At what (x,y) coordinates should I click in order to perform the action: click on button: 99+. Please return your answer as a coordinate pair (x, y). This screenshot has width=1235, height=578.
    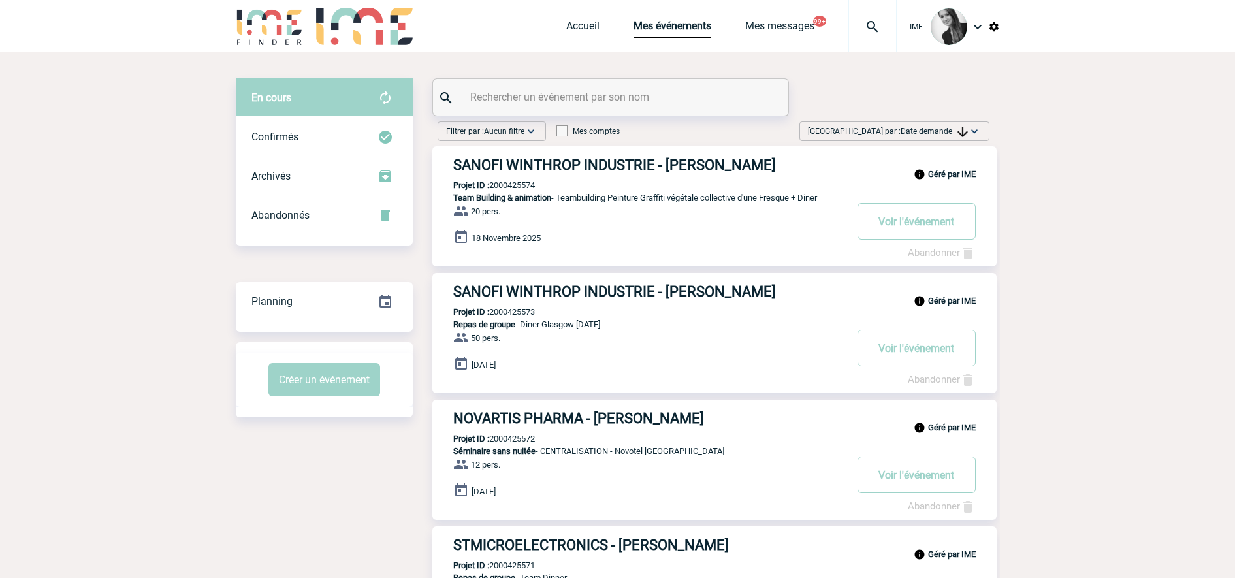
    Looking at the image, I should click on (820, 21).